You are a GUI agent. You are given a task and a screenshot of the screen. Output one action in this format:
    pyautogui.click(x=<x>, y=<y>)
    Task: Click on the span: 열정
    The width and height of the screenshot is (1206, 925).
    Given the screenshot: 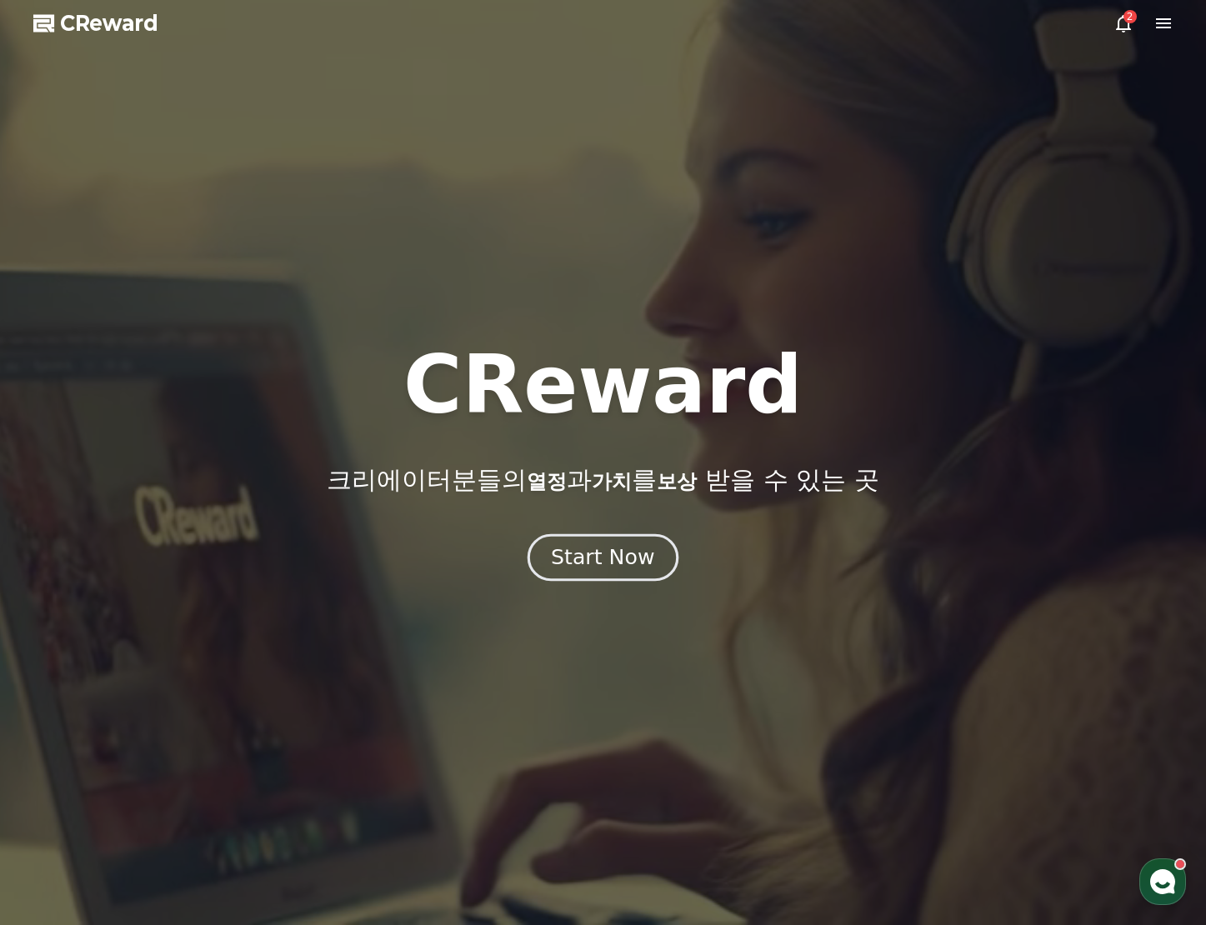 What is the action you would take?
    pyautogui.click(x=547, y=482)
    